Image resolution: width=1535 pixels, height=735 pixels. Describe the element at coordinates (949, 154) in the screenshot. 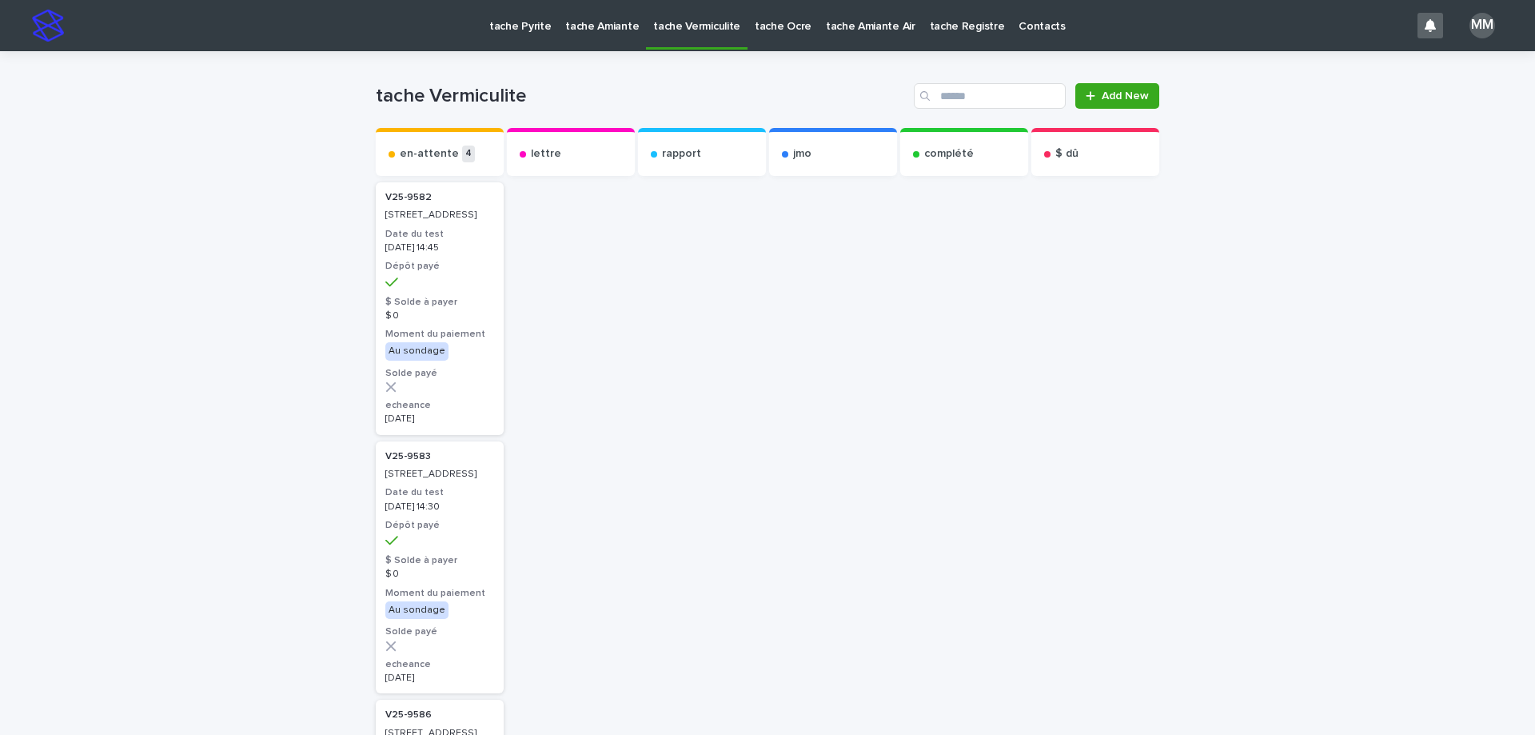

I see `p: complété` at that location.